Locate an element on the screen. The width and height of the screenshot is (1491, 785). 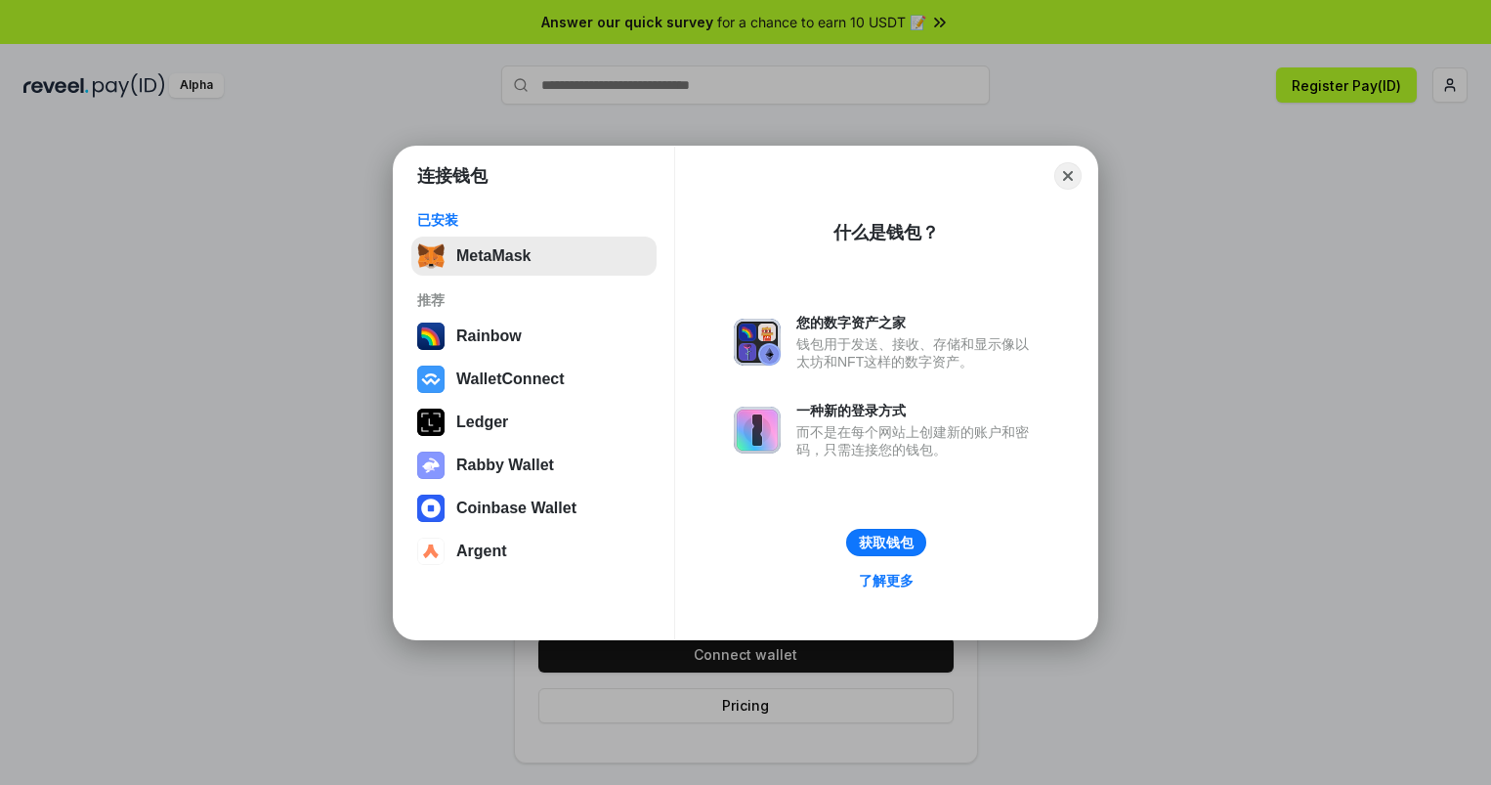
img: svg+xml,%3Csvg%20xmlns%3D%22http%3A%2F%2Fwww.w3.org%2F2000%2Fsvg%22%20width%3D%2228%22%20height%3... is located at coordinates (431, 422).